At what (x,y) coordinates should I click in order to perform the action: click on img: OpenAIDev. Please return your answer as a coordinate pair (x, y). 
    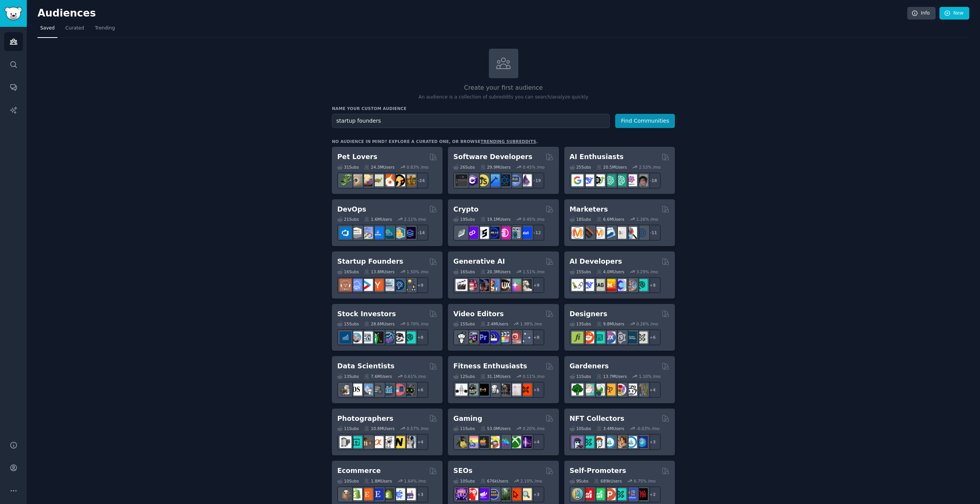
    Looking at the image, I should click on (631, 180).